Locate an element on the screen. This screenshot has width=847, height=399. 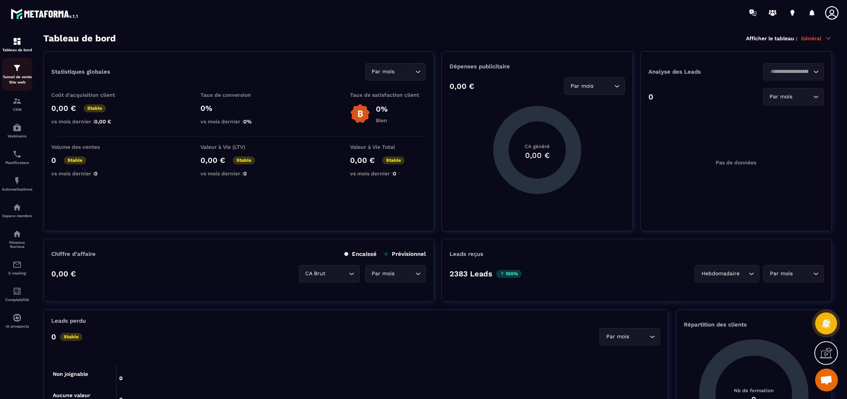
a: formationformationTunnel de vente Site web is located at coordinates (17, 74).